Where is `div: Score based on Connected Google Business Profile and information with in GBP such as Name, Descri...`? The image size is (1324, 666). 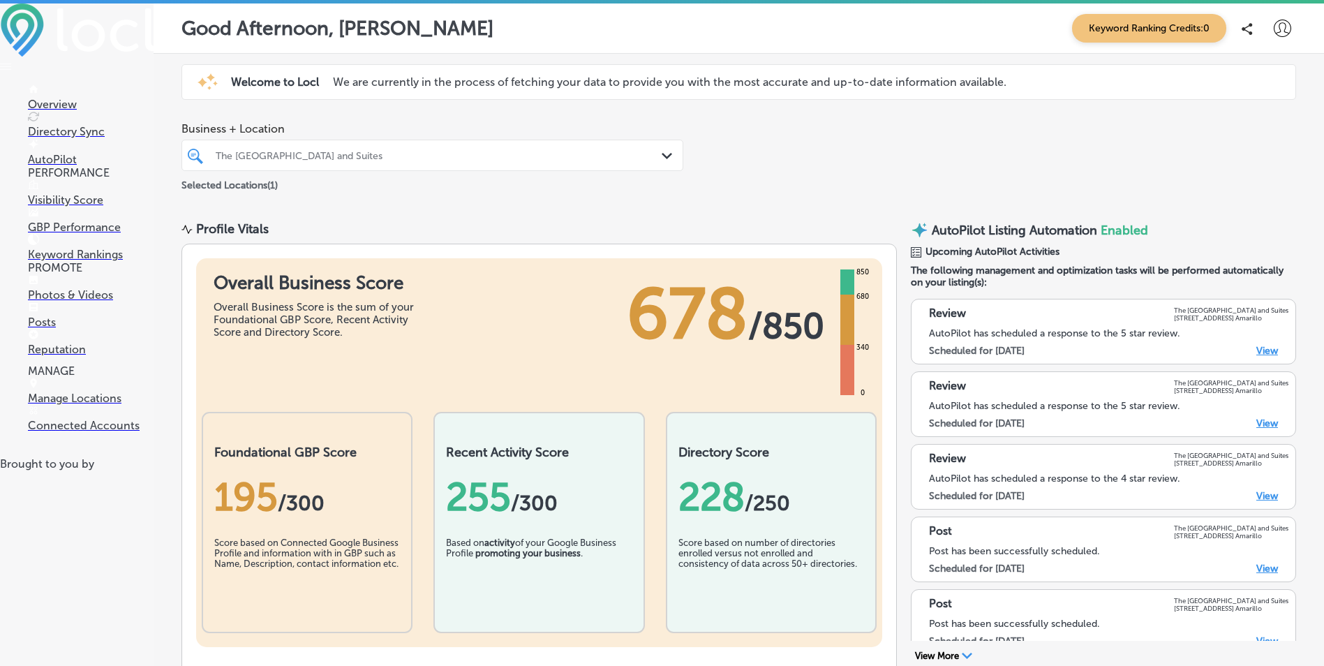 div: Score based on Connected Google Business Profile and information with in GBP such as Name, Descri... is located at coordinates (307, 572).